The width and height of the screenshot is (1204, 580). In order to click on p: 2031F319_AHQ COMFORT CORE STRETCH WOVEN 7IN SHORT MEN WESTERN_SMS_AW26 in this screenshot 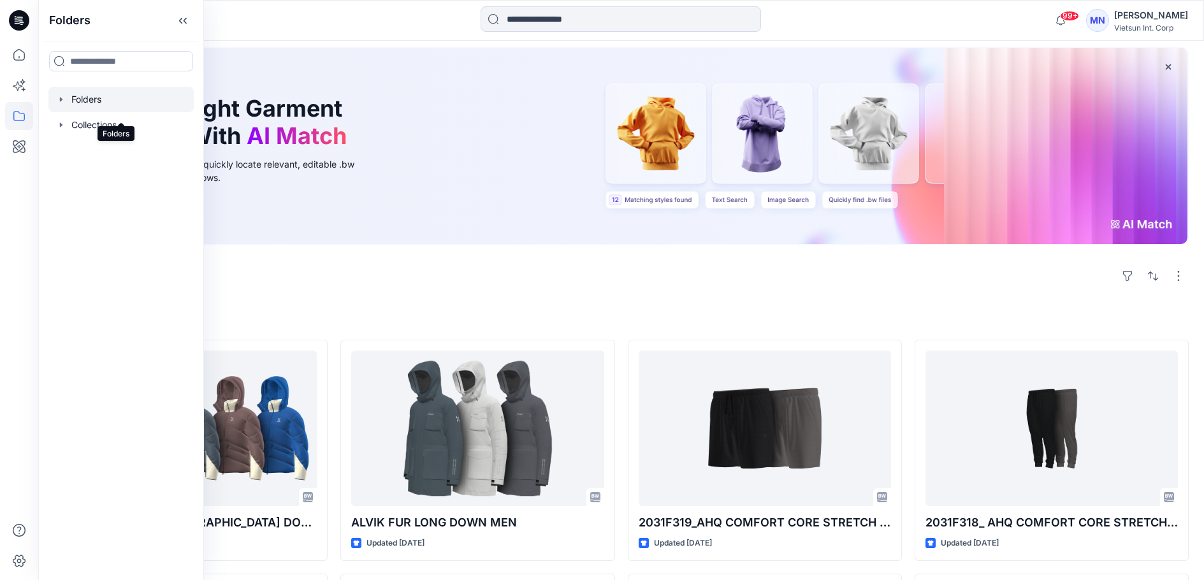, I will do `click(765, 523)`.